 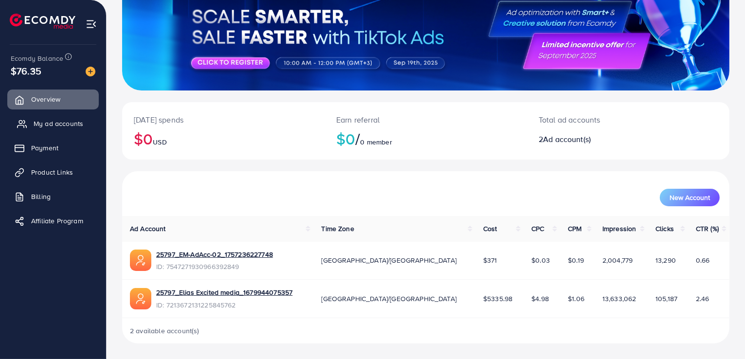 I want to click on span: New Account, so click(x=690, y=198).